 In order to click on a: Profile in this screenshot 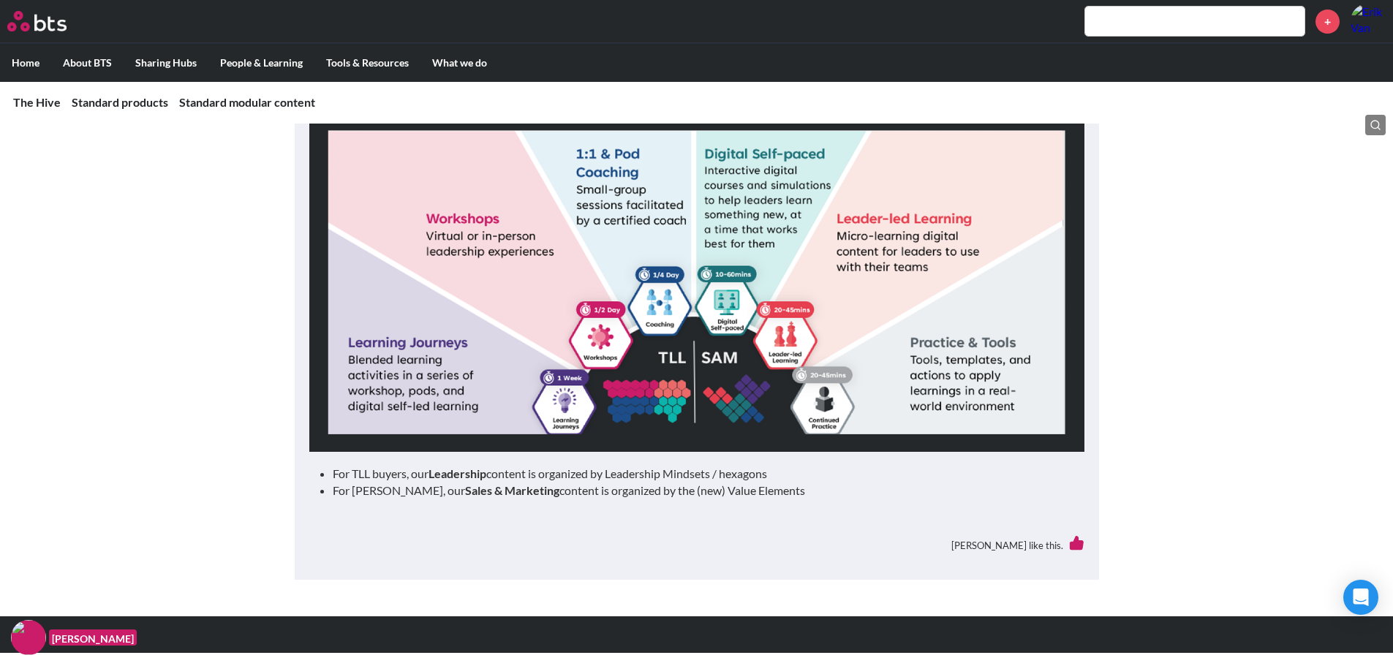, I will do `click(1368, 21)`.